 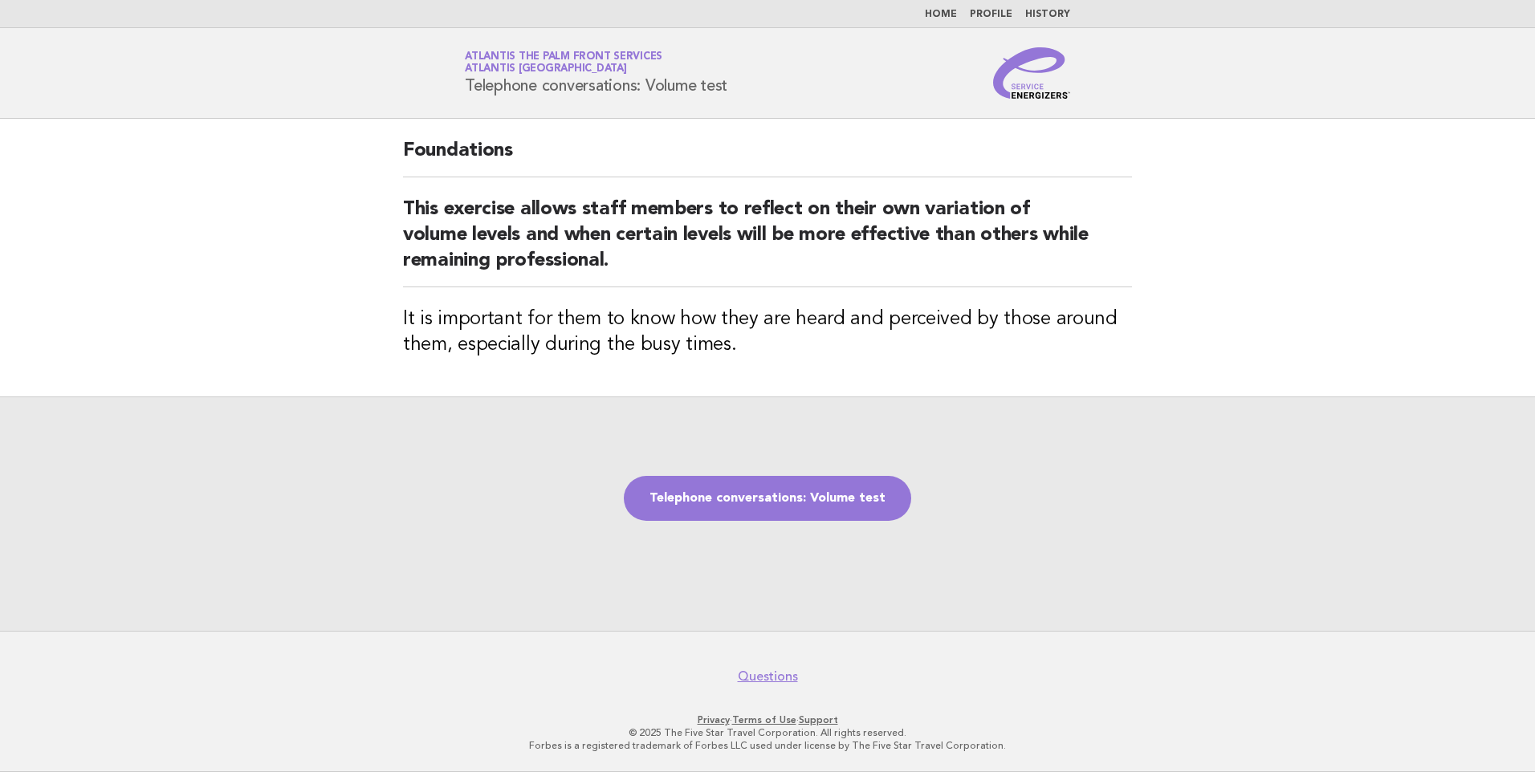 What do you see at coordinates (767, 498) in the screenshot?
I see `a: Telephone conversations: Volume test` at bounding box center [767, 498].